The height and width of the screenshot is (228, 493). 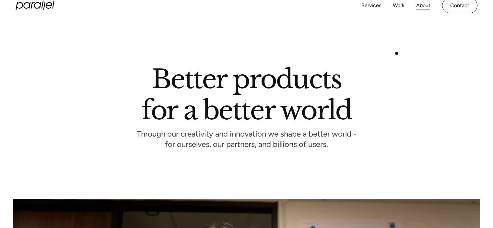 What do you see at coordinates (35, 6) in the screenshot?
I see `a: home` at bounding box center [35, 6].